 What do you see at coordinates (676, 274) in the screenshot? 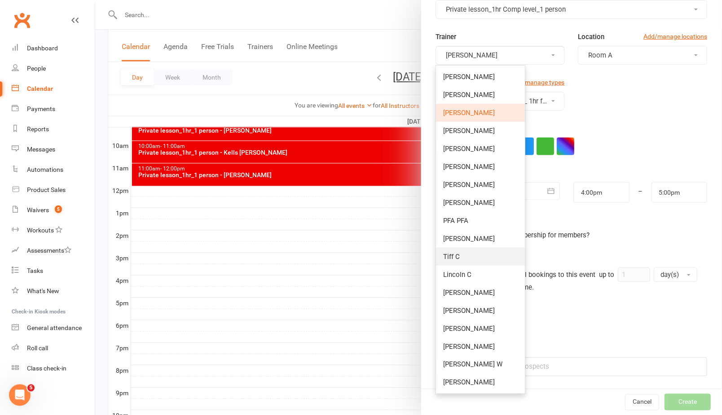
I see `button: day(s)` at bounding box center [676, 274].